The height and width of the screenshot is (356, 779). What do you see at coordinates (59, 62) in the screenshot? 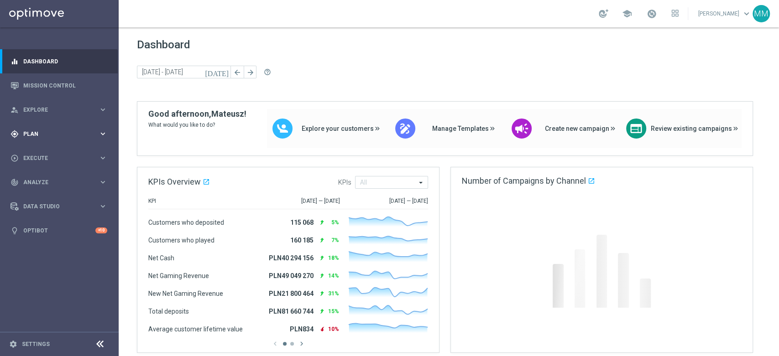
I see `button: equalizer Dashboard` at bounding box center [59, 62].